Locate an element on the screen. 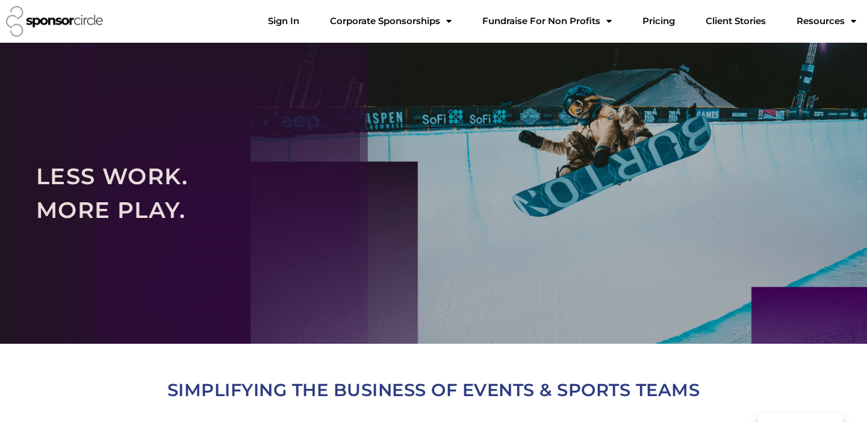  a: Resources is located at coordinates (826, 21).